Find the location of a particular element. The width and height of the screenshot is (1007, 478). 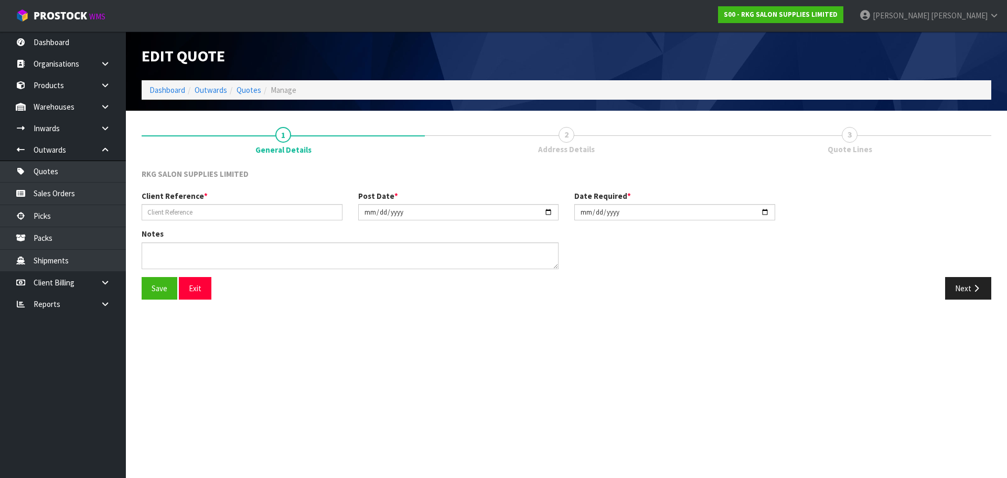

strong: S00 - RKG SALON SUPPLIES LIMITED is located at coordinates (781, 14).